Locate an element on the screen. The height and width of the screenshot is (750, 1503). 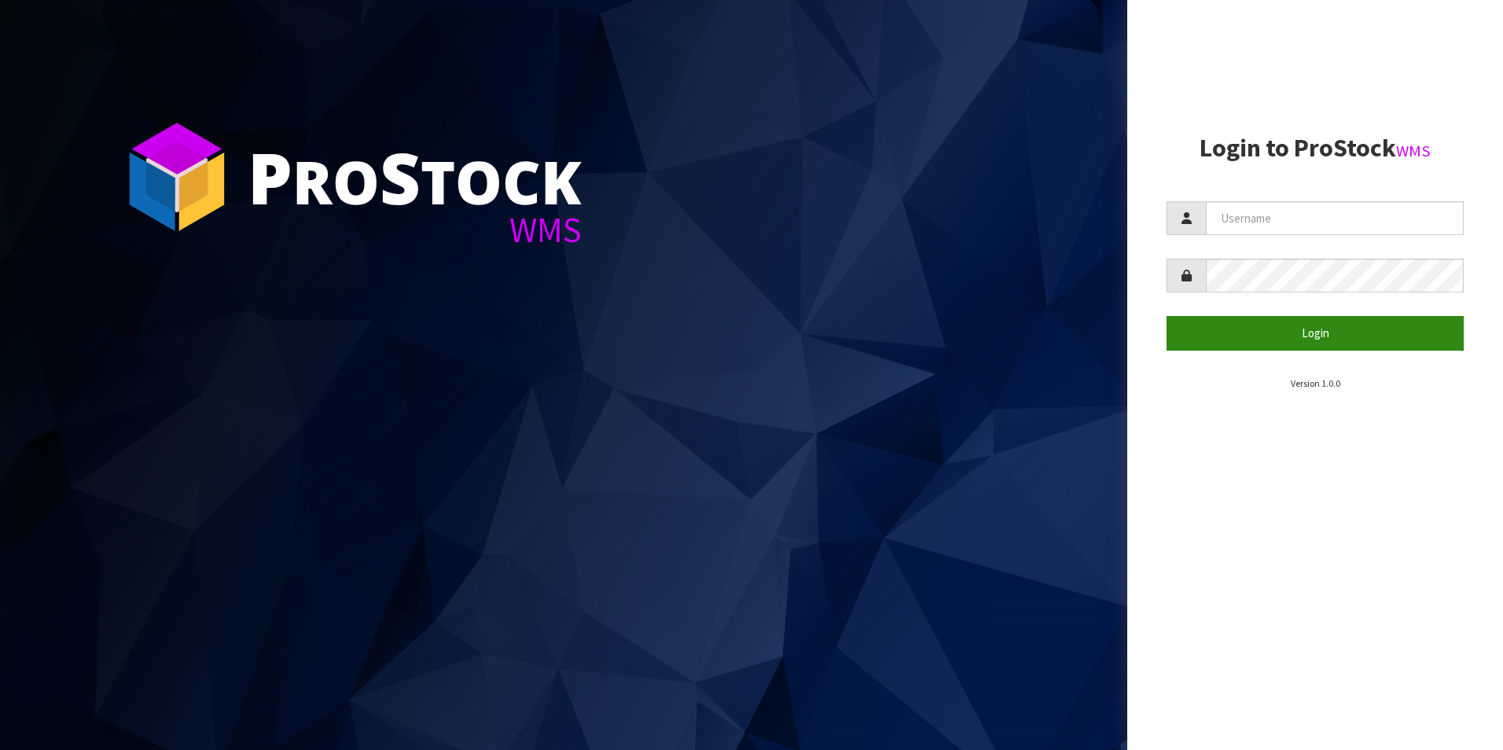
span: P is located at coordinates (270, 177).